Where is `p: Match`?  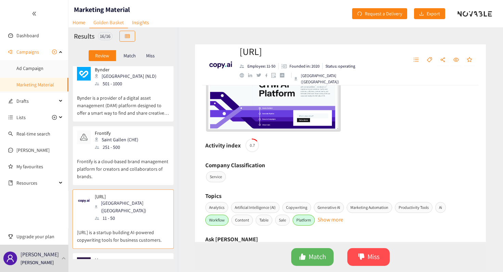
p: Match is located at coordinates (130, 56).